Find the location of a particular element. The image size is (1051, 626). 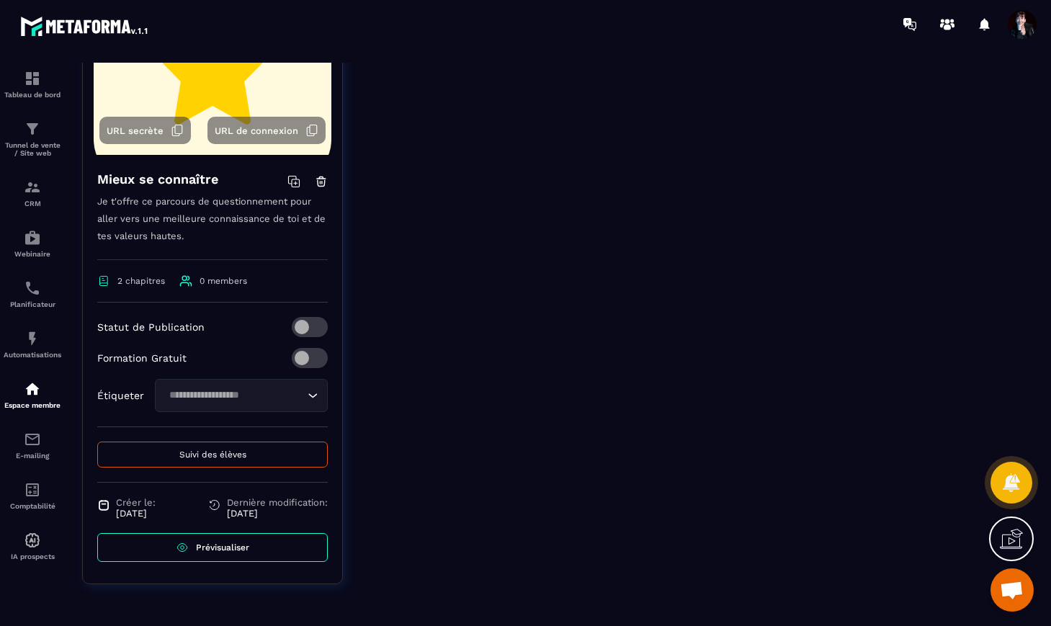

a: Ouvrir le chat is located at coordinates (1012, 590).